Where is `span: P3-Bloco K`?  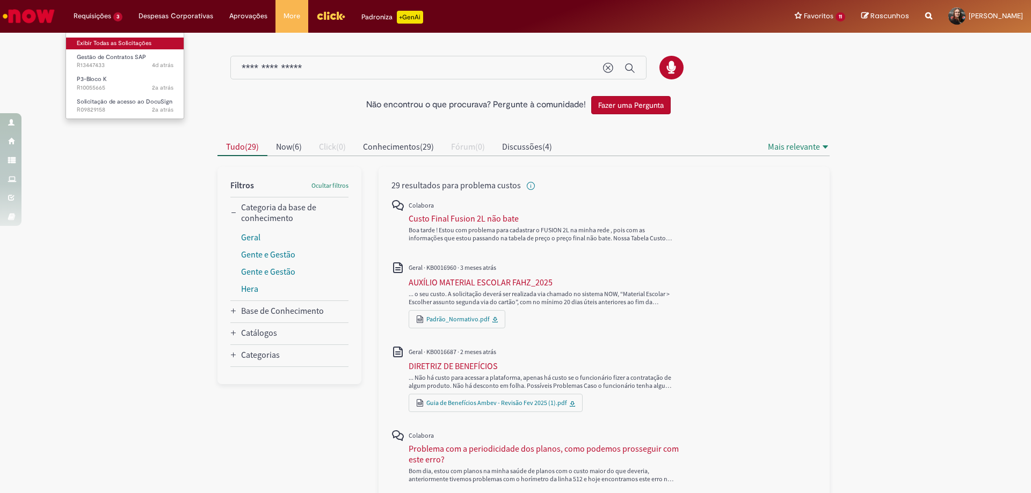 span: P3-Bloco K is located at coordinates (92, 79).